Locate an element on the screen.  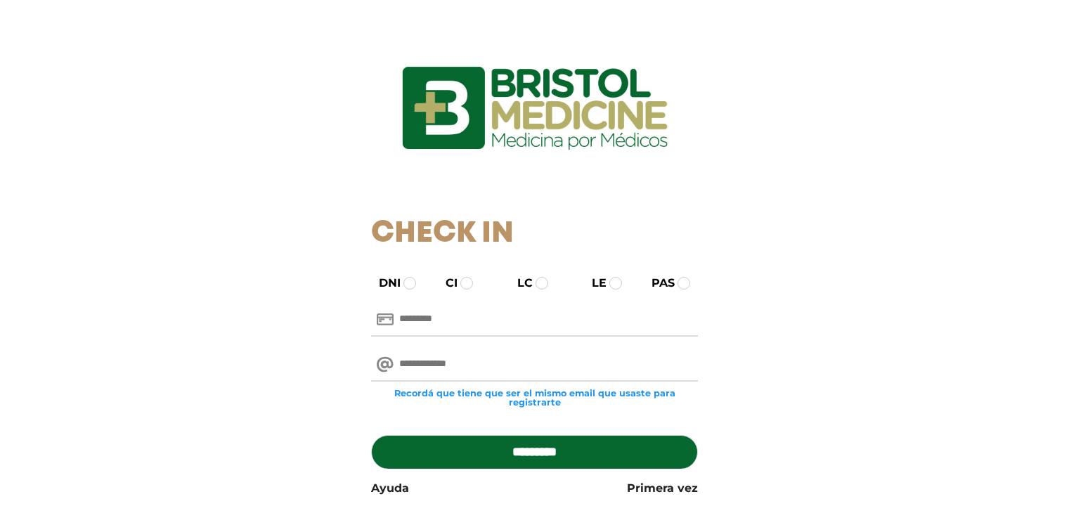
label: DNI is located at coordinates (383, 283).